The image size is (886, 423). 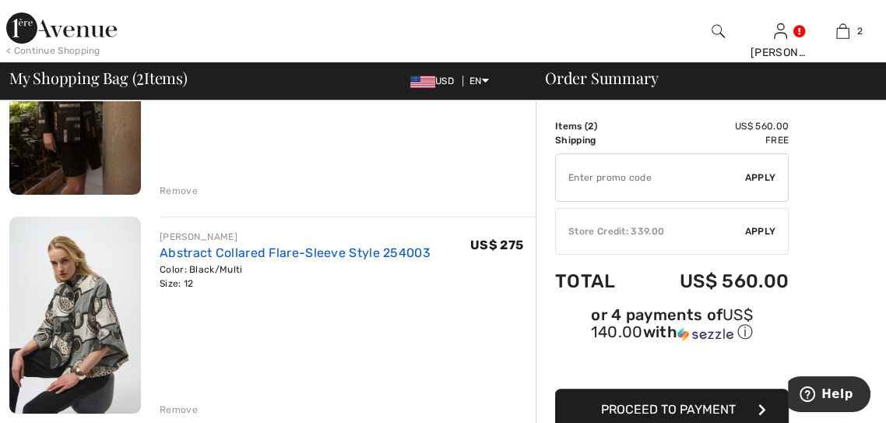 I want to click on div: Store Credit: 339.00, so click(x=650, y=231).